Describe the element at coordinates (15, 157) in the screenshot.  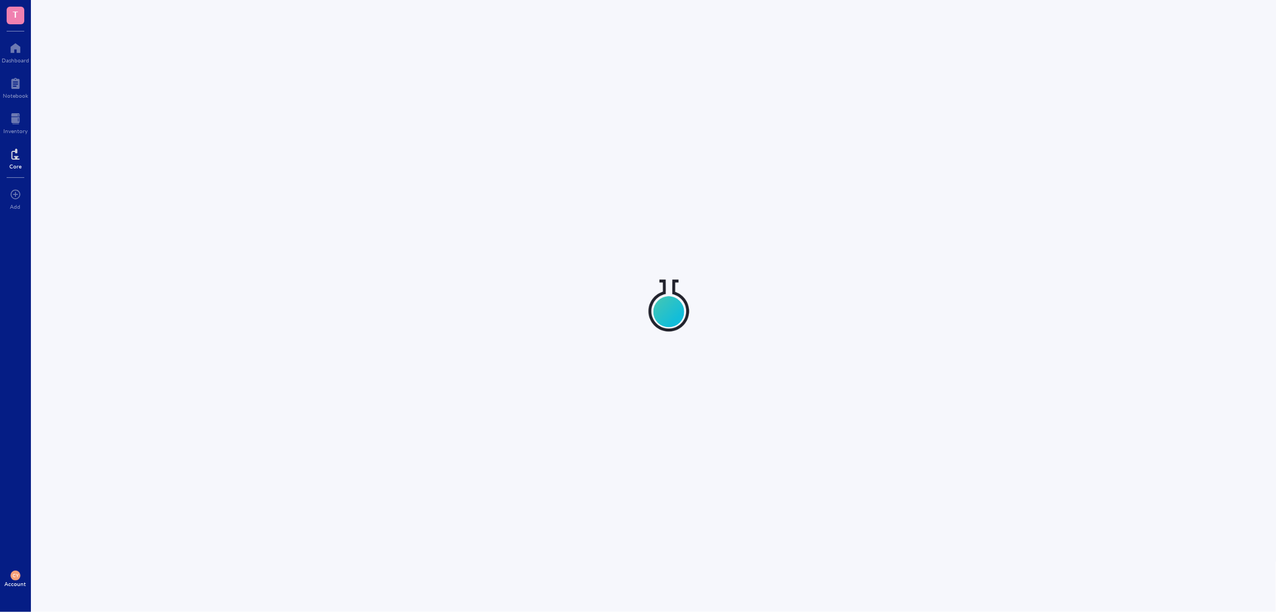
I see `a: Core` at that location.